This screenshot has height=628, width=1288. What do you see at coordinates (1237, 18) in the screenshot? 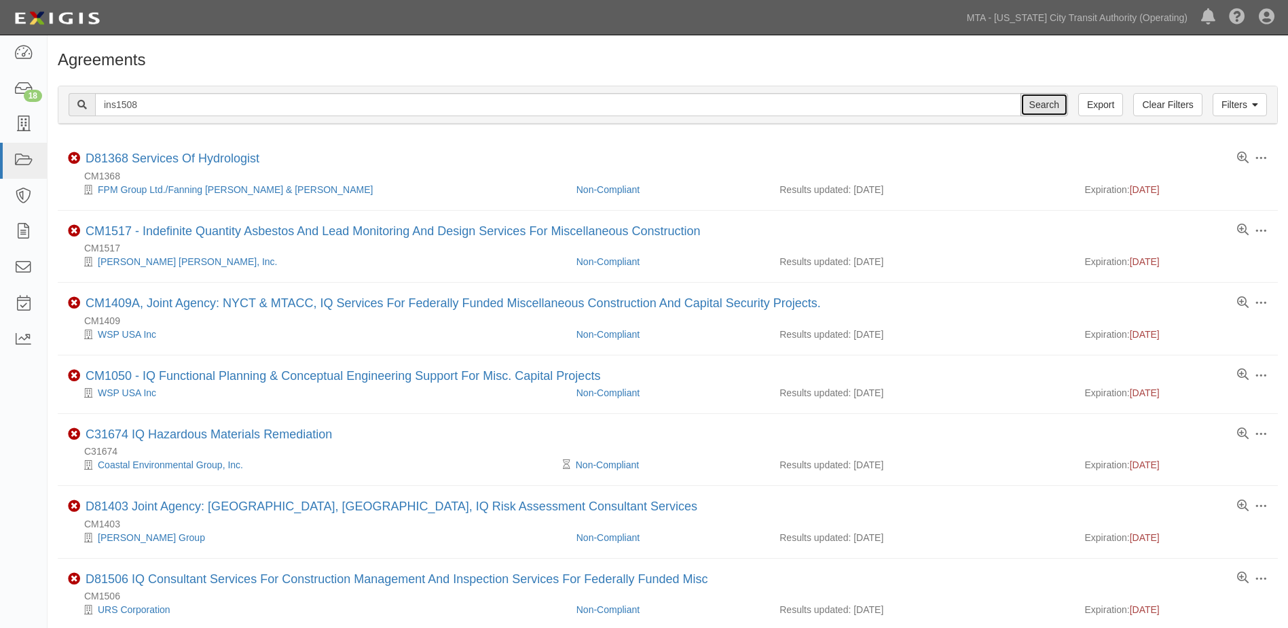
I see `i: Help Center - Complianz` at bounding box center [1237, 18].